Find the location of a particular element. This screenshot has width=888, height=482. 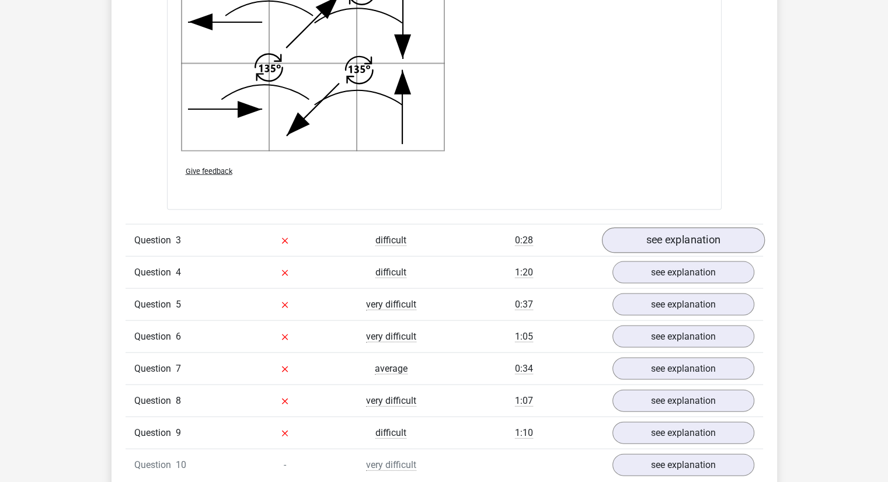

span: Give feedback is located at coordinates (209, 171).